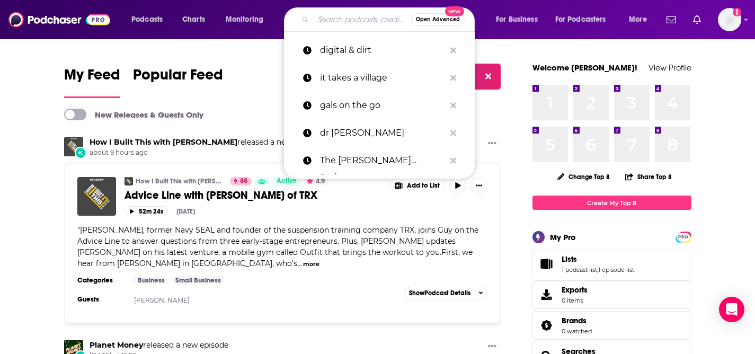  I want to click on p: dr wendy walsh, so click(383, 133).